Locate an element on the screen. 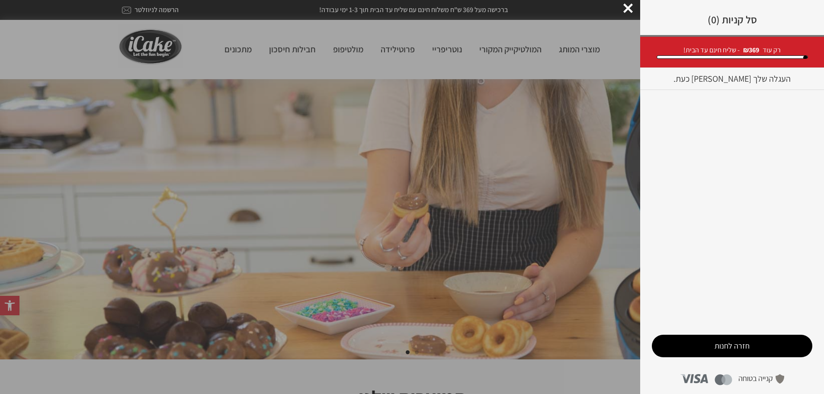 Image resolution: width=824 pixels, height=394 pixels. span: רק עוד is located at coordinates (772, 50).